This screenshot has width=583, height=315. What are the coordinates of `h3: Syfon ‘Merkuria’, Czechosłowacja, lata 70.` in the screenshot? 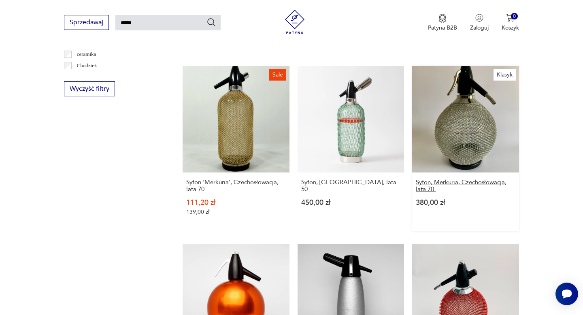 It's located at (236, 186).